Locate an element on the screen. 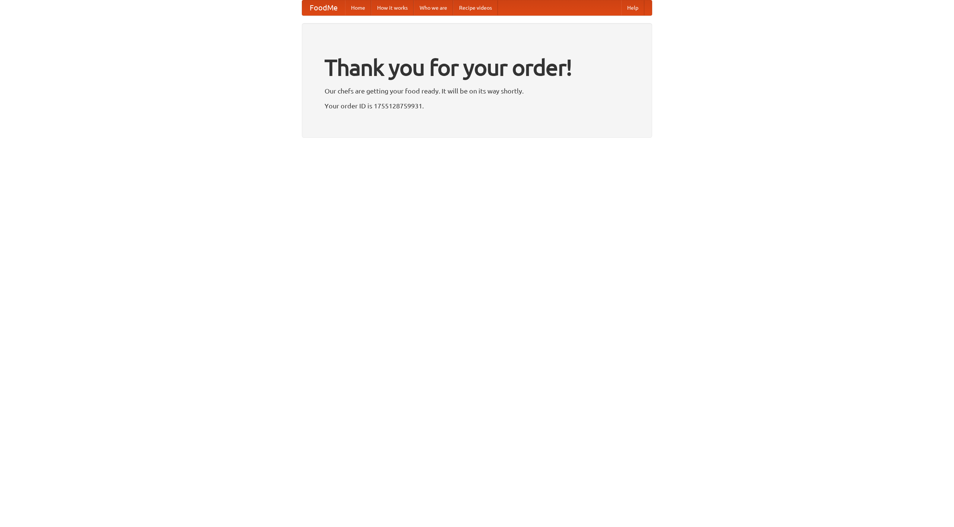 This screenshot has width=954, height=527. p: Our chefs are getting your food ready. It will be on its way shortly. is located at coordinates (477, 91).